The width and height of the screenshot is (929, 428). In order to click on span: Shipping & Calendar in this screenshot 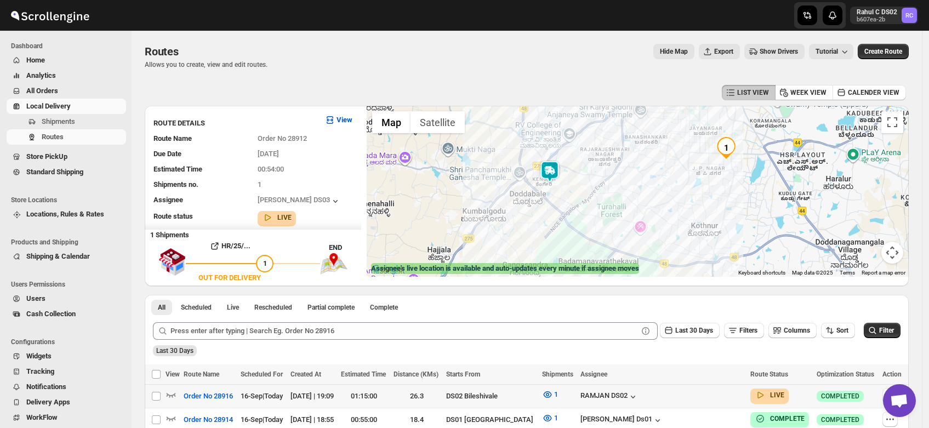, I will do `click(58, 256)`.